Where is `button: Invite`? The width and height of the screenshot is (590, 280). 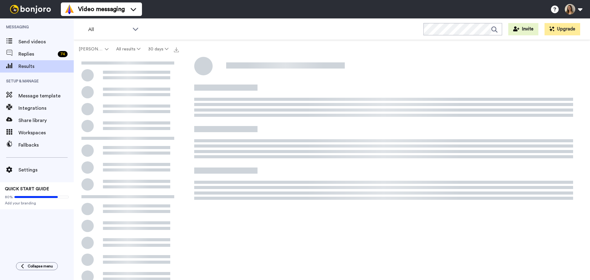 button: Invite is located at coordinates (524, 29).